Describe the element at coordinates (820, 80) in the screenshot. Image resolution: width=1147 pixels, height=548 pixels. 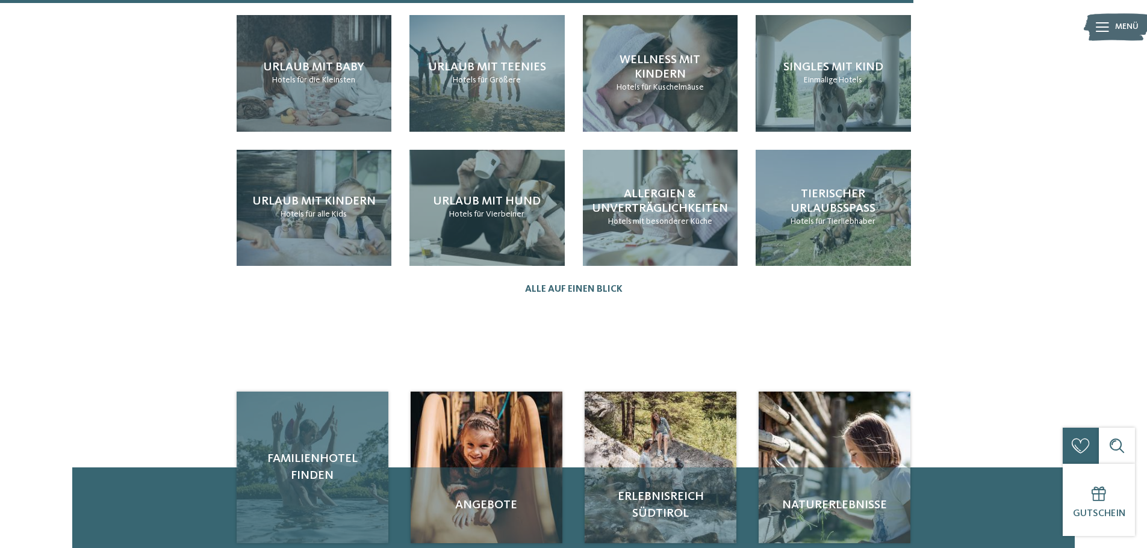
I see `span: Einmalige` at that location.